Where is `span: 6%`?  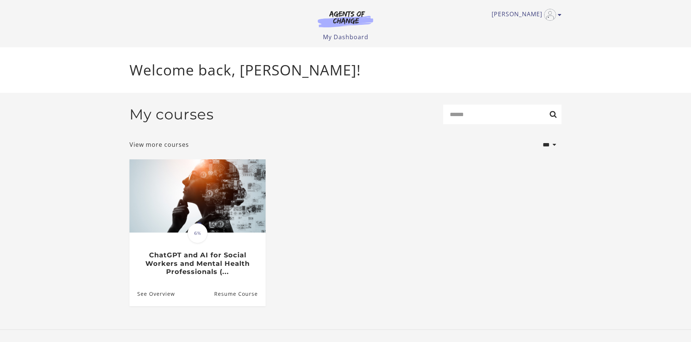 span: 6% is located at coordinates (198, 233).